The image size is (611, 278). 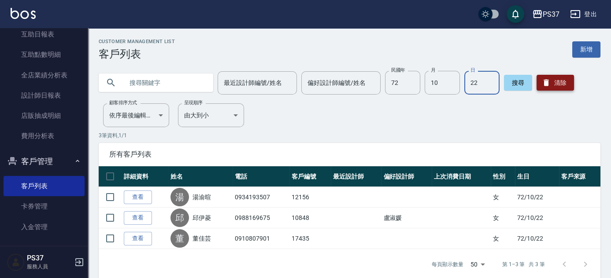 I want to click on h5: PS37, so click(x=49, y=259).